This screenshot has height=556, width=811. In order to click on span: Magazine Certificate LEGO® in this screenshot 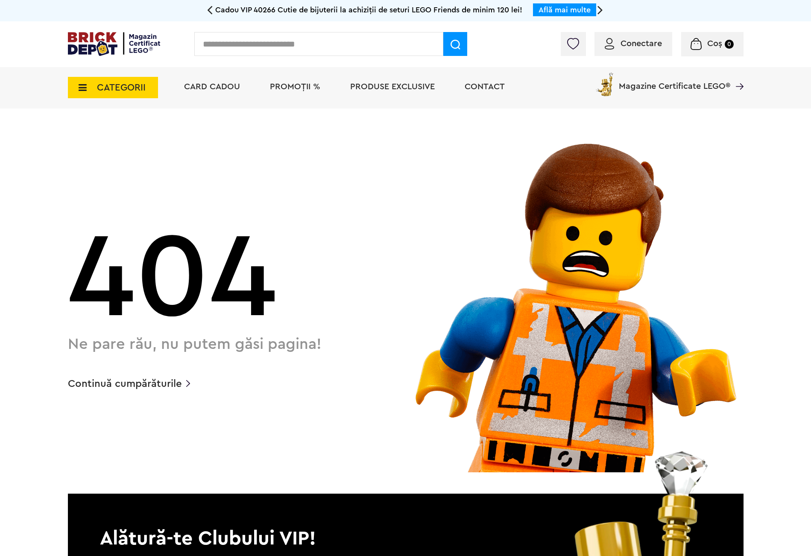, I will do `click(674, 81)`.